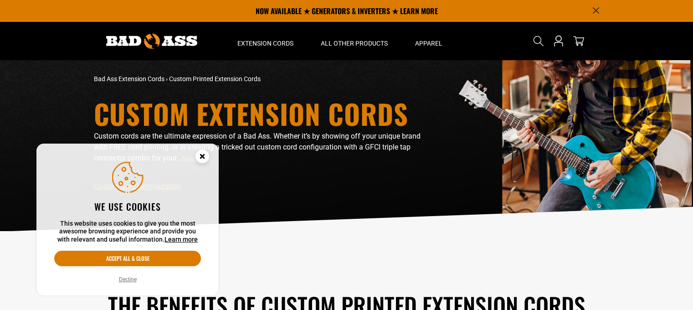  Describe the element at coordinates (429, 41) in the screenshot. I see `summary: Apparel` at that location.